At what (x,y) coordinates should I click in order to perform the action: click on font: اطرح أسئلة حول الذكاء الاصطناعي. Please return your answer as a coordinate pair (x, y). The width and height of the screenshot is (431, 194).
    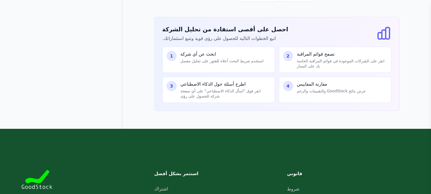
    Looking at the image, I should click on (213, 84).